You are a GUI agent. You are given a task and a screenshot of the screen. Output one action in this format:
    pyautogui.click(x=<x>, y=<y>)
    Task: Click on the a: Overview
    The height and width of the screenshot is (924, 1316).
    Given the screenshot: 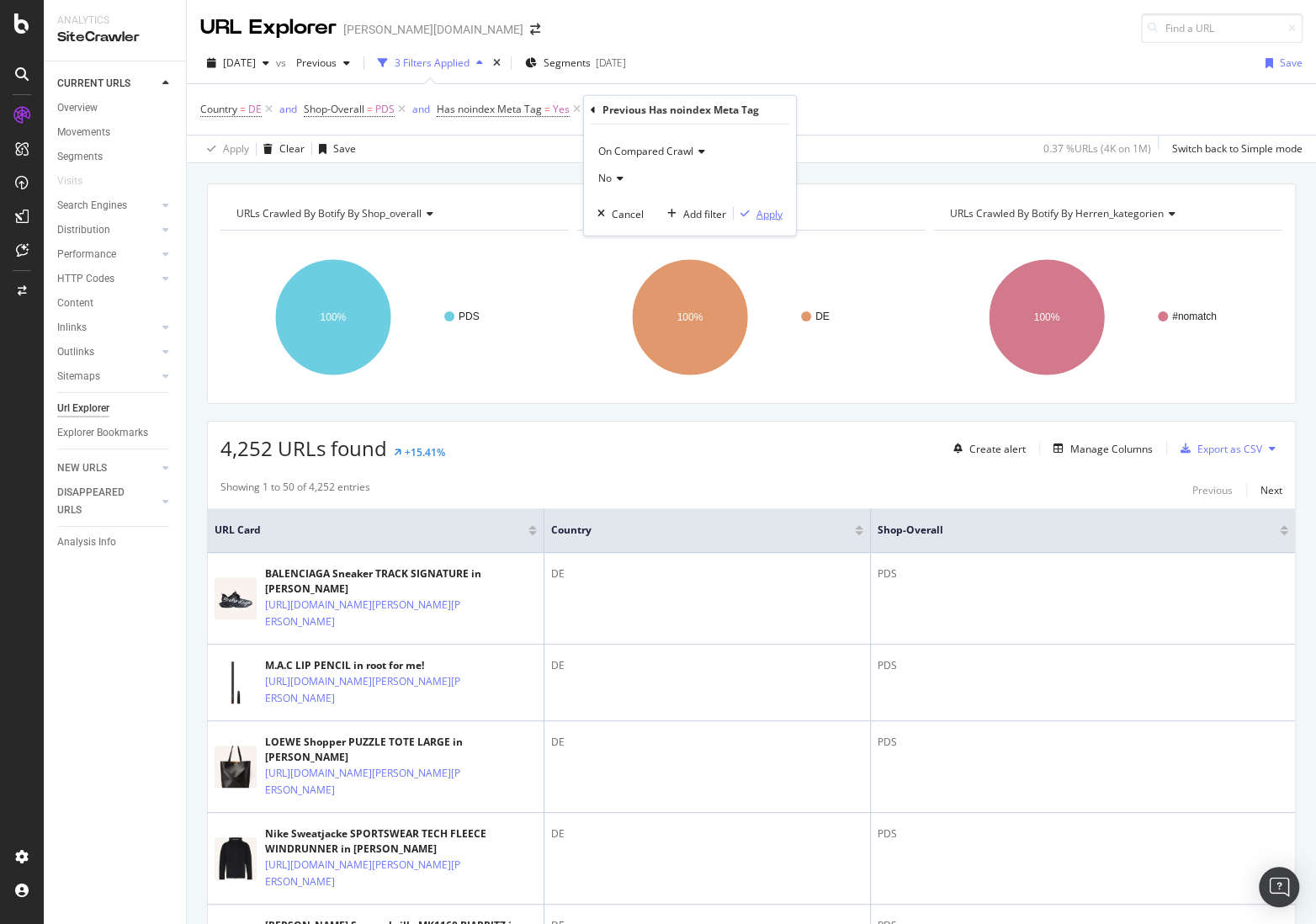 What is the action you would take?
    pyautogui.click(x=116, y=108)
    